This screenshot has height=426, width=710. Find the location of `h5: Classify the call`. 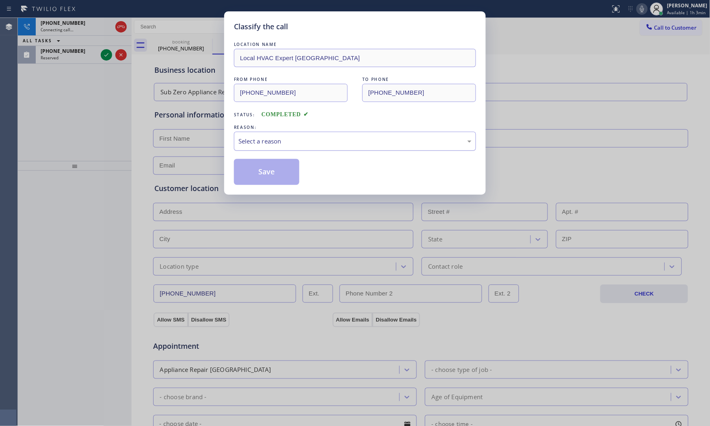

h5: Classify the call is located at coordinates (261, 26).